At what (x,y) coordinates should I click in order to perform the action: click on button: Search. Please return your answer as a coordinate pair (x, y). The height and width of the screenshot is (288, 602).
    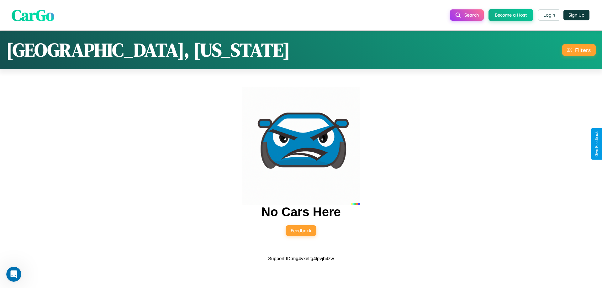
    Looking at the image, I should click on (467, 15).